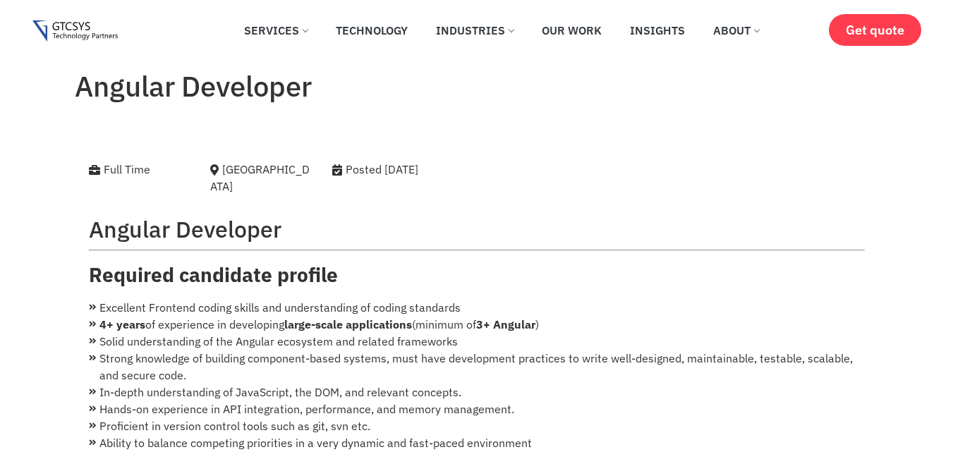 The height and width of the screenshot is (452, 953). What do you see at coordinates (477, 86) in the screenshot?
I see `h1: Angular Developer` at bounding box center [477, 86].